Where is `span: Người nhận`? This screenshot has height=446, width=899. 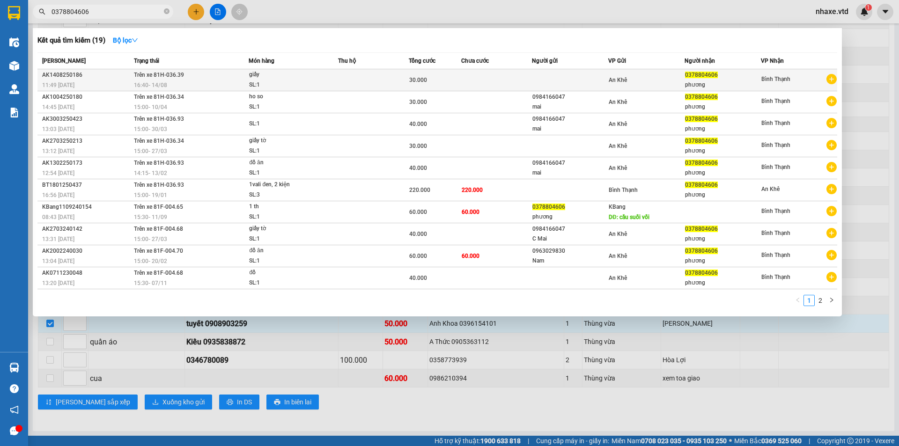 span: Người nhận is located at coordinates (700, 61).